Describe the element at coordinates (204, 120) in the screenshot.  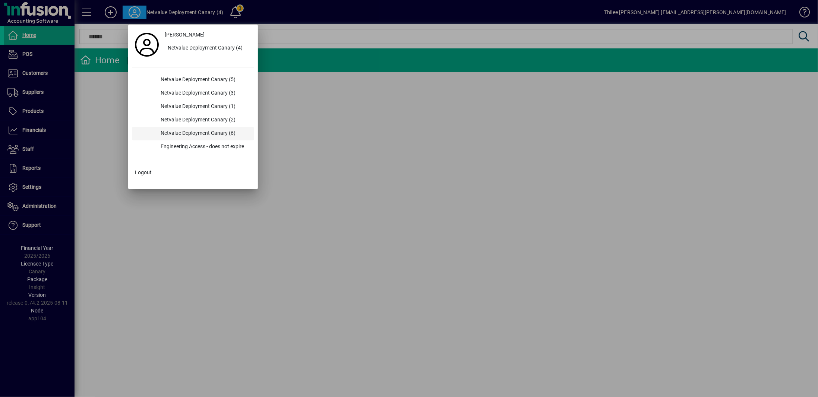
I see `div: Netvalue Deployment Canary (2)` at that location.